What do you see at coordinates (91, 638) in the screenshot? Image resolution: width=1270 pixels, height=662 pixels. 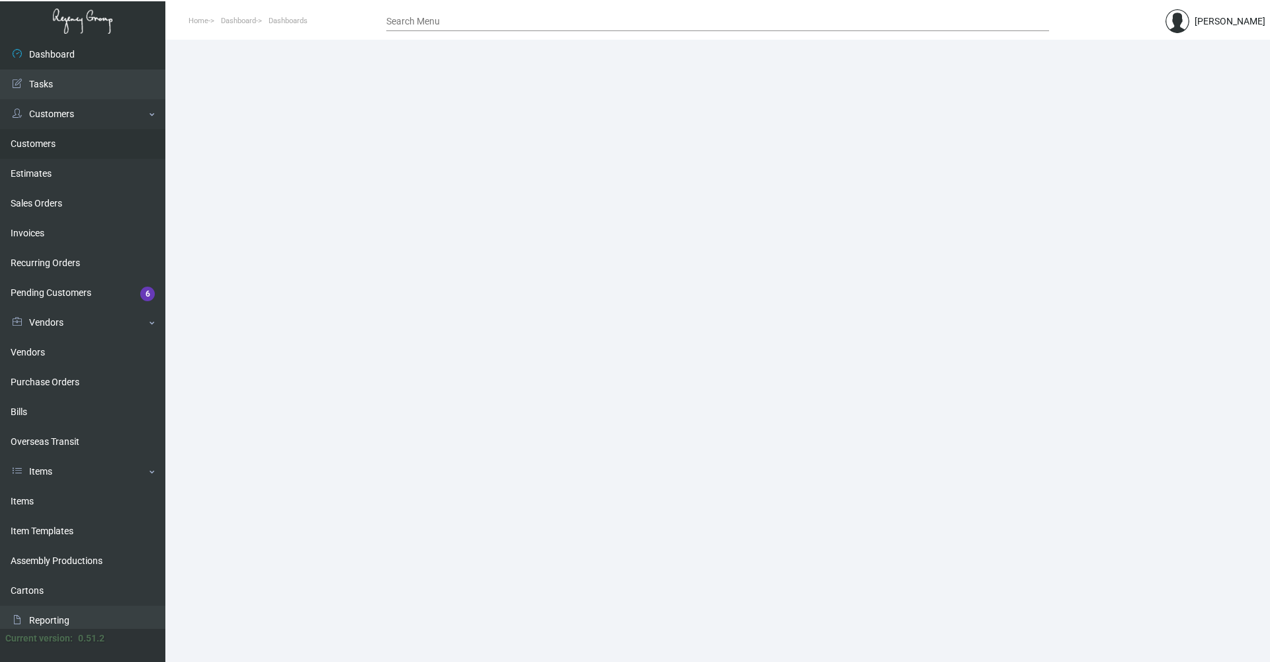 I see `div: 0.51.2` at bounding box center [91, 638].